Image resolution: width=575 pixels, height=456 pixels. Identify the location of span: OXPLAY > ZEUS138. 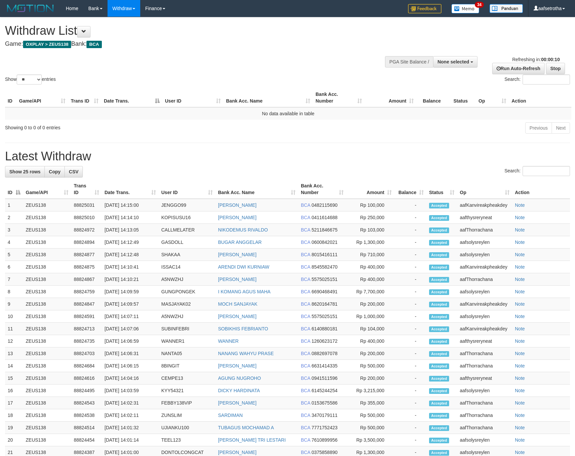
(47, 44).